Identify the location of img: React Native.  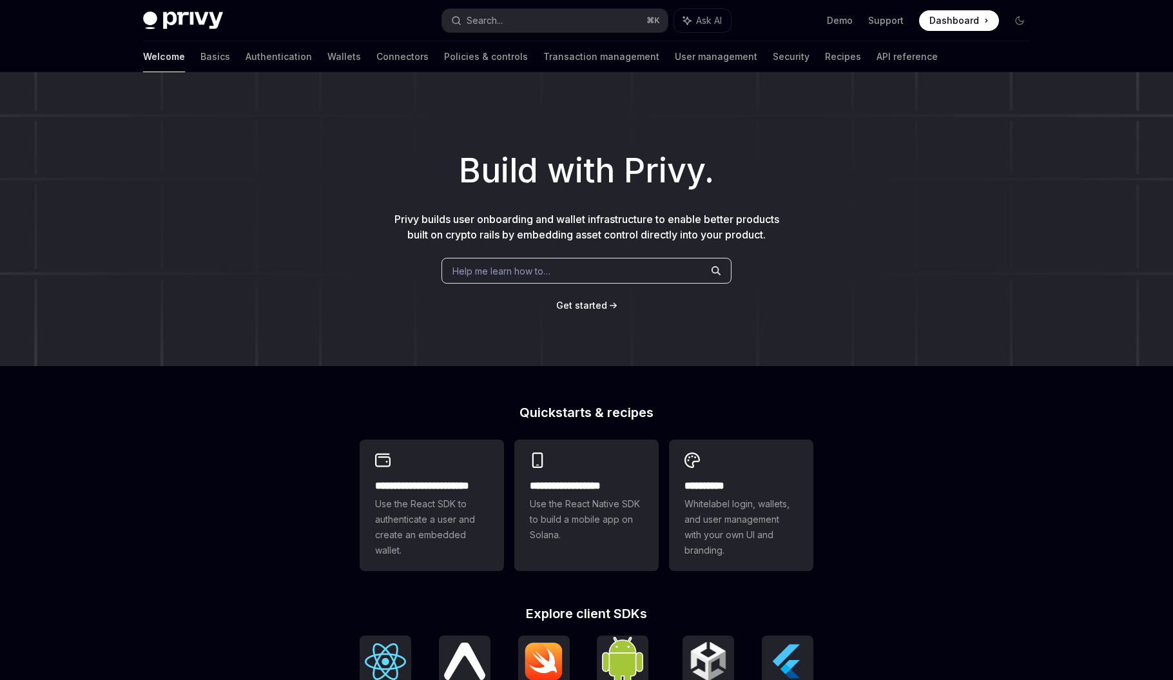
(465, 661).